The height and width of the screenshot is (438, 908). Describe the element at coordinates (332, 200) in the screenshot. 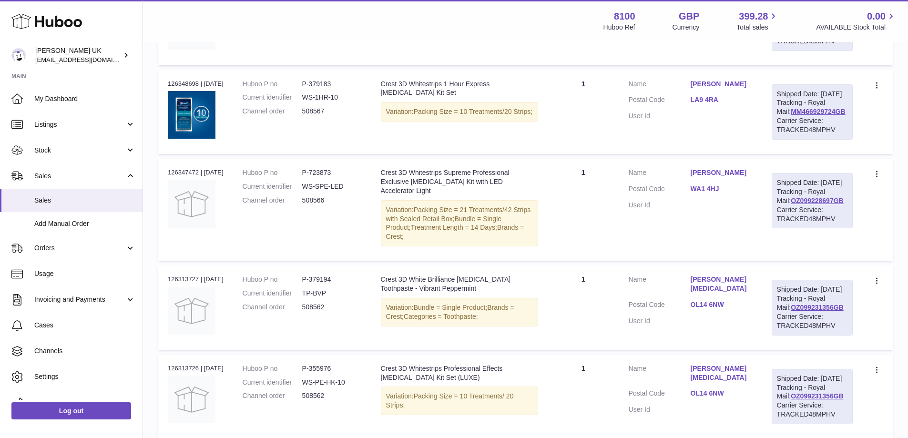

I see `dd: 508566` at that location.